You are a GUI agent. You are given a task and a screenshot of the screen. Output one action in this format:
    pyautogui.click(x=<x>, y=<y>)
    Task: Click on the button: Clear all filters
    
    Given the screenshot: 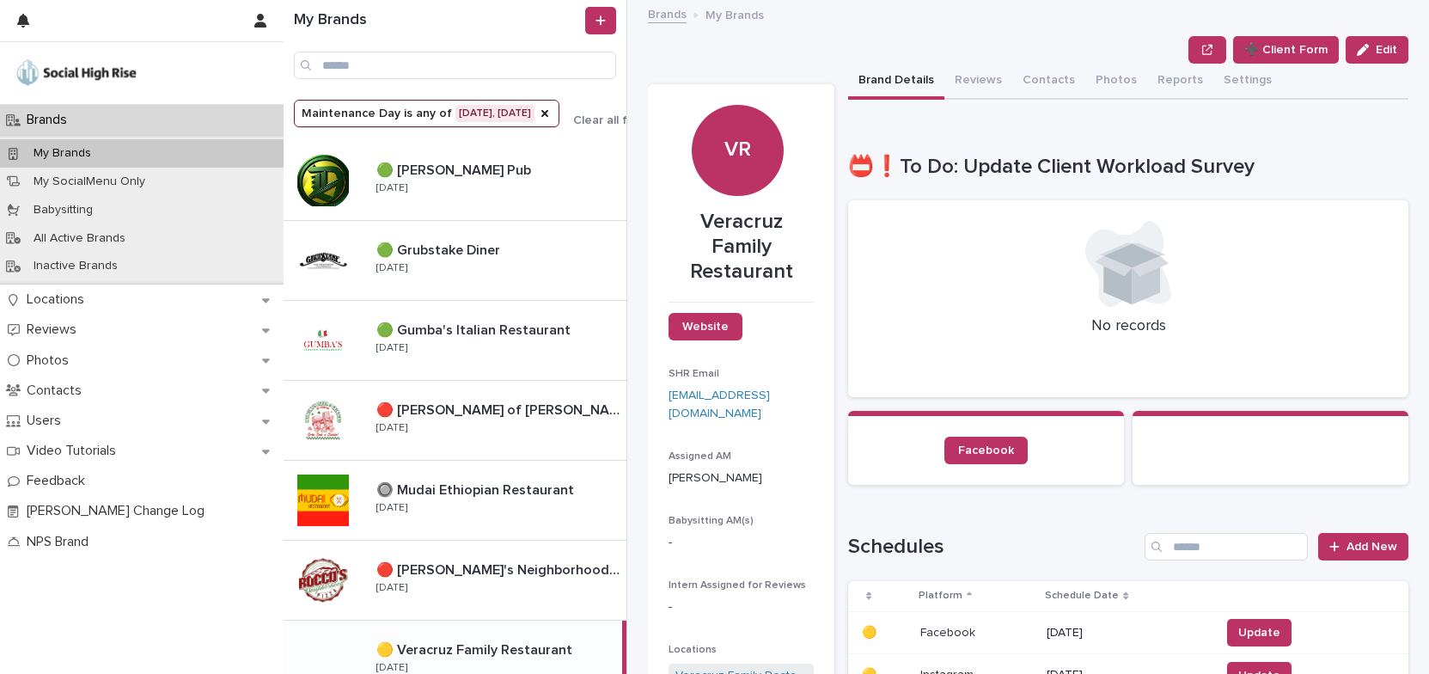 What is the action you would take?
    pyautogui.click(x=607, y=120)
    